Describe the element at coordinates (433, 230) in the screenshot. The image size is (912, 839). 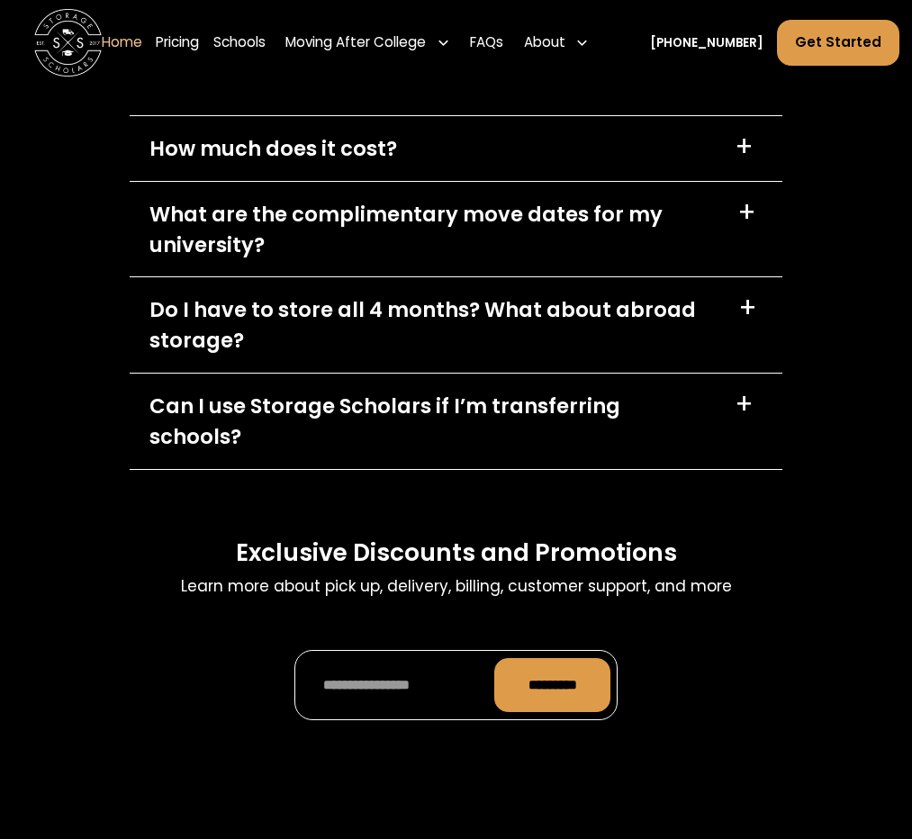
I see `div: What are the complimentary move dates for my university?` at that location.